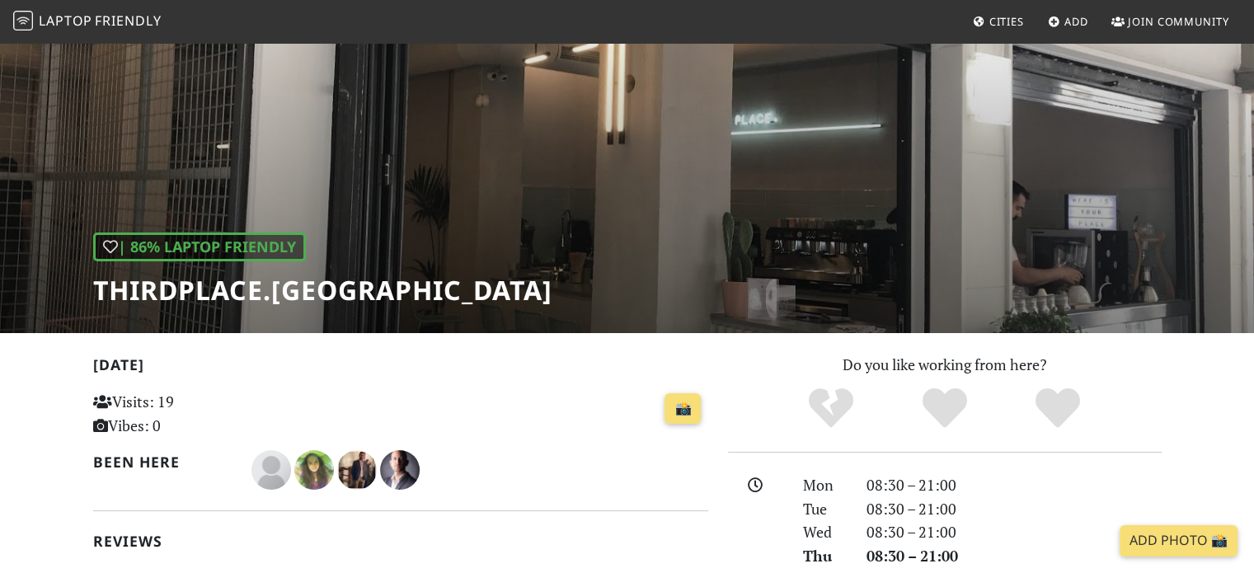 This screenshot has width=1254, height=573. Describe the element at coordinates (825, 485) in the screenshot. I see `div: Mon` at that location.